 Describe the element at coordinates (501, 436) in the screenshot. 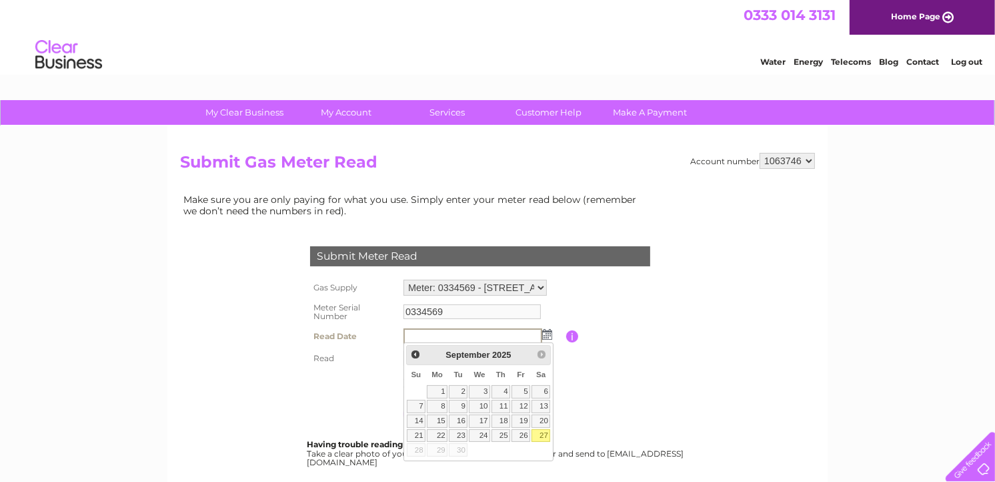

I see `a: 25` at that location.